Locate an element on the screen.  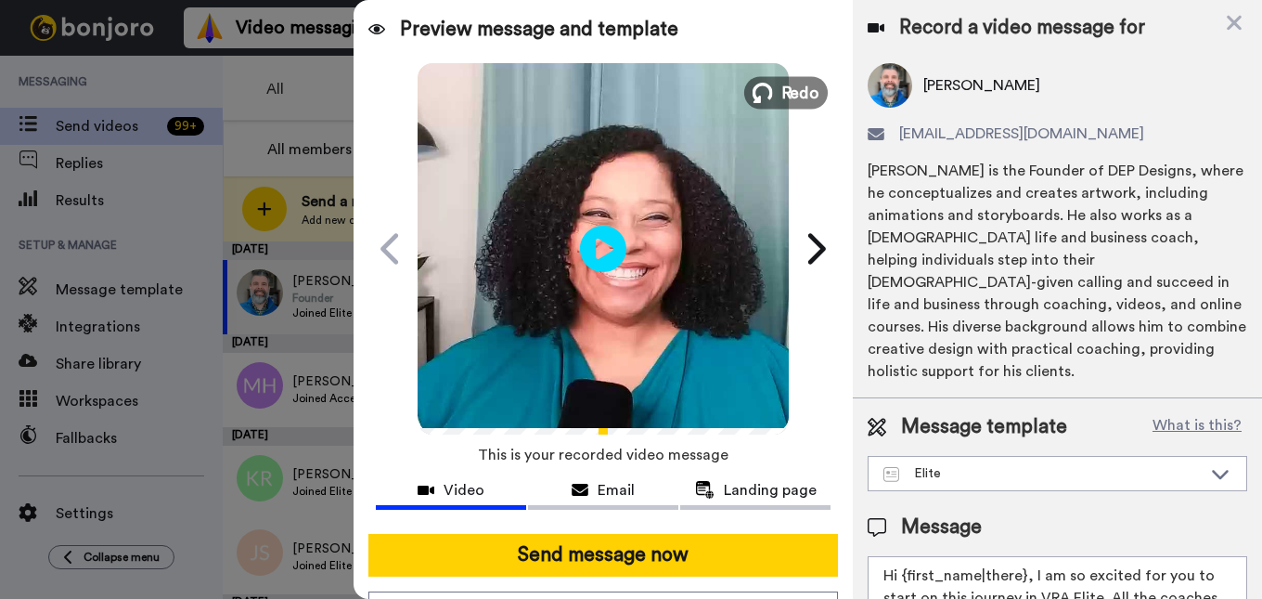
span: This is your recorded video message is located at coordinates (603, 455).